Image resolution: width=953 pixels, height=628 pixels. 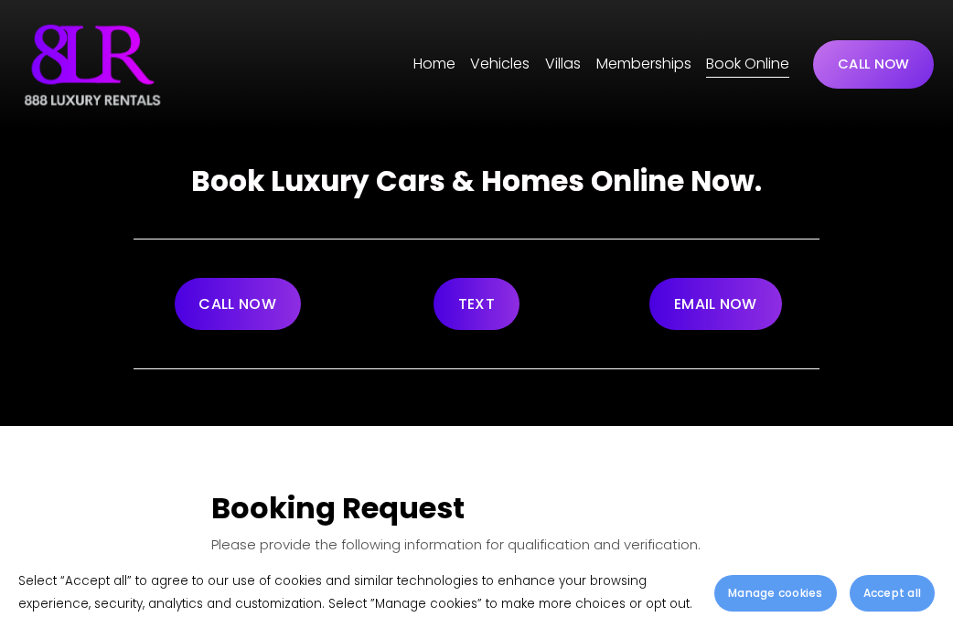 I want to click on strong: Book Luxury Cars & Homes Online Now., so click(x=477, y=181).